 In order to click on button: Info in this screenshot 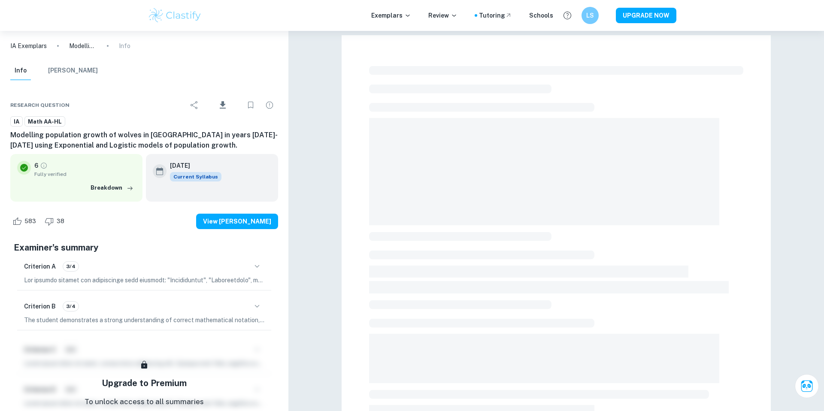, I will do `click(21, 71)`.